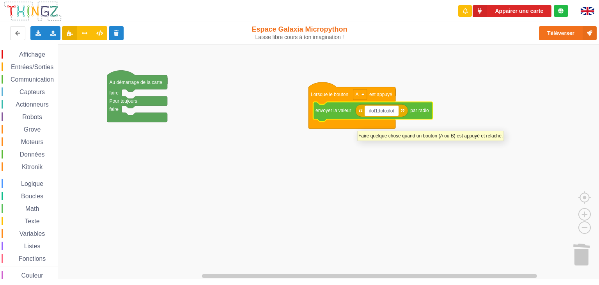 Image resolution: width=599 pixels, height=285 pixels. What do you see at coordinates (381, 94) in the screenshot?
I see `text: est appuyé` at bounding box center [381, 94].